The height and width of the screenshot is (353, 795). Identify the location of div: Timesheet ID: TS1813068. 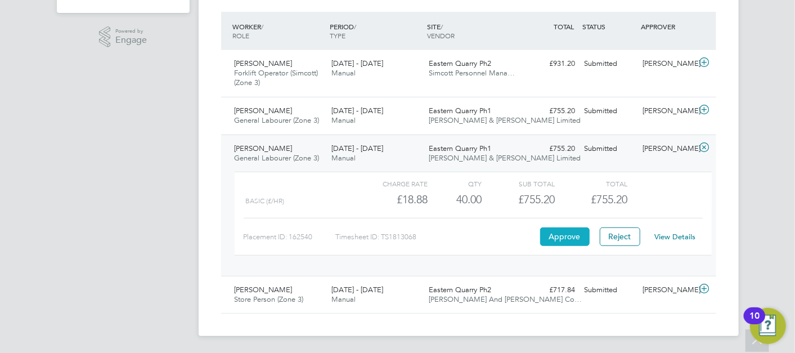
(436, 237).